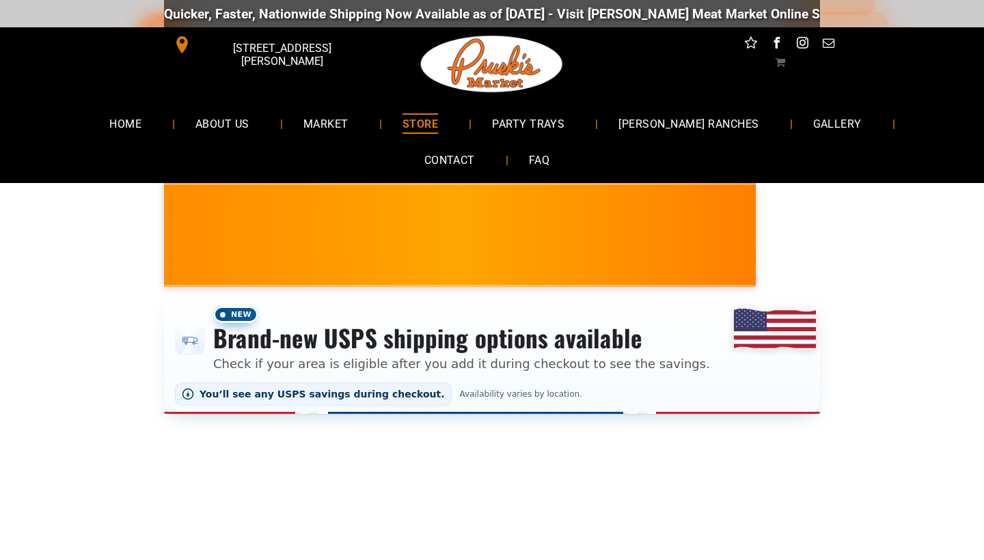 Image resolution: width=984 pixels, height=560 pixels. What do you see at coordinates (492, 356) in the screenshot?
I see `div: Shipping options announcement` at bounding box center [492, 356].